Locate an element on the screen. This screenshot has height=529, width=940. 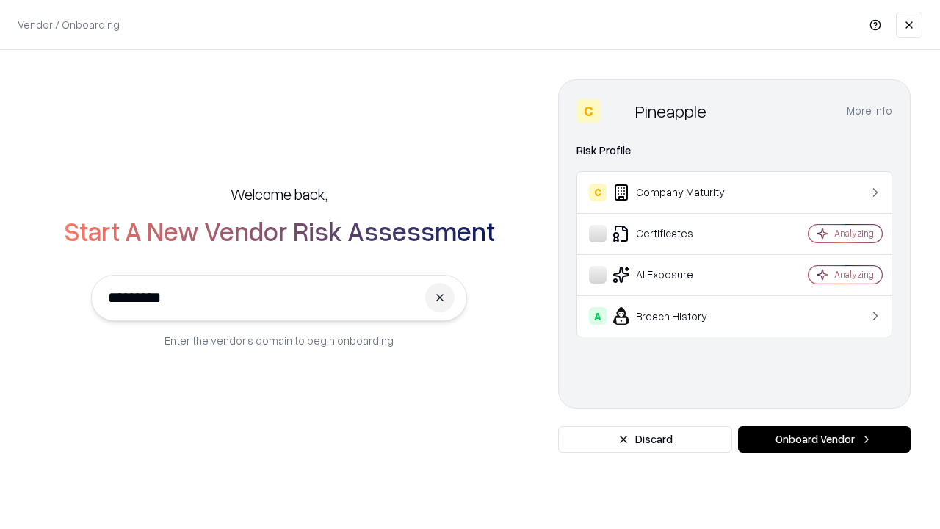
div: Pineapple is located at coordinates (671, 111).